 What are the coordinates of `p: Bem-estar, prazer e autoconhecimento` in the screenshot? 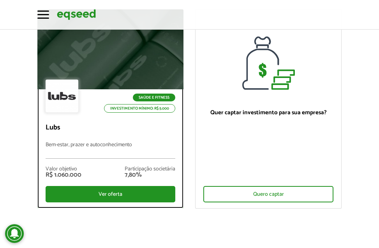 It's located at (110, 150).